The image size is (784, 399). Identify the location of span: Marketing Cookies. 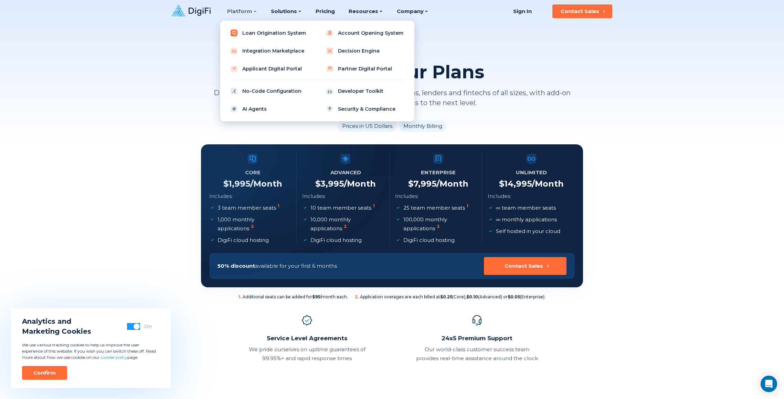
(56, 332).